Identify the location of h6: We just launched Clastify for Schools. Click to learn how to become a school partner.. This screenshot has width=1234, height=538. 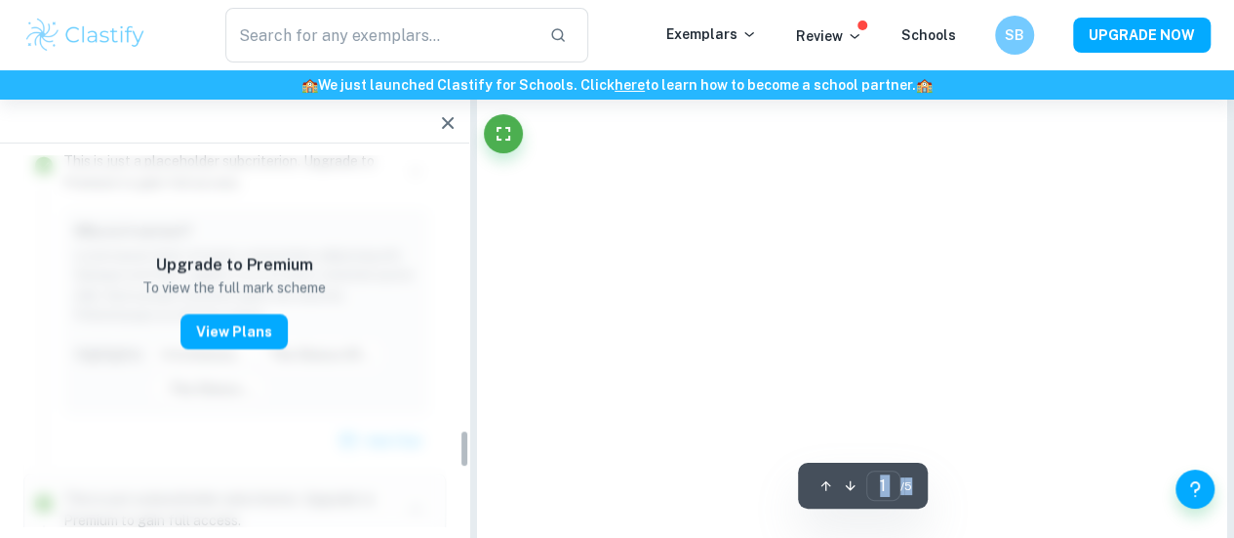
(617, 85).